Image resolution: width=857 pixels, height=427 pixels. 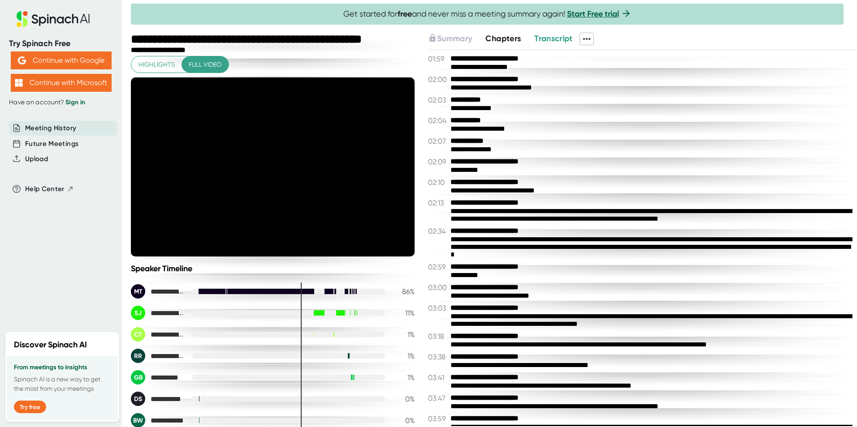 I want to click on span: Summary, so click(x=454, y=39).